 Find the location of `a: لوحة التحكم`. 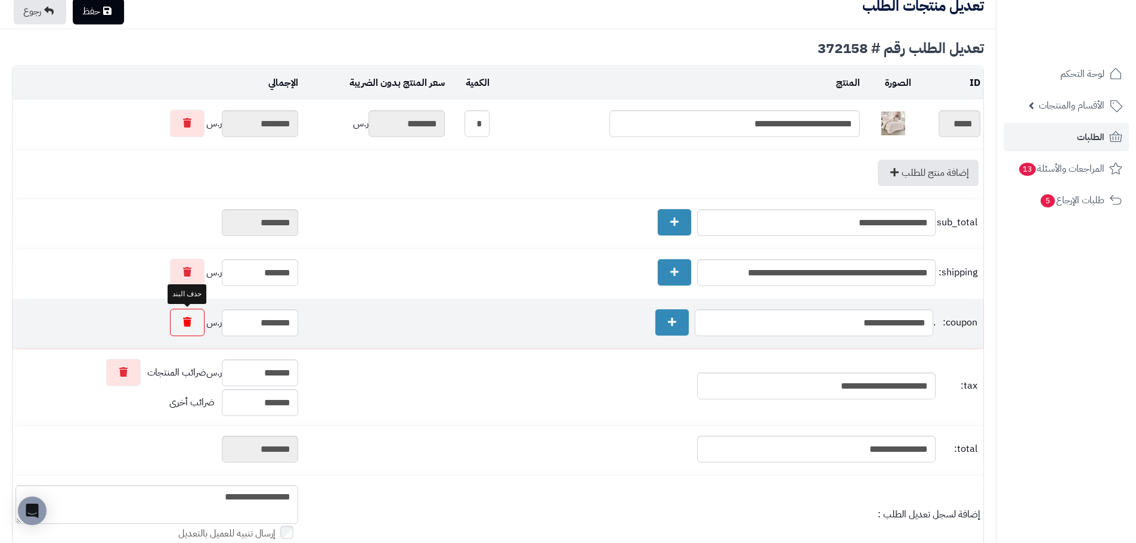

a: لوحة التحكم is located at coordinates (1066, 74).